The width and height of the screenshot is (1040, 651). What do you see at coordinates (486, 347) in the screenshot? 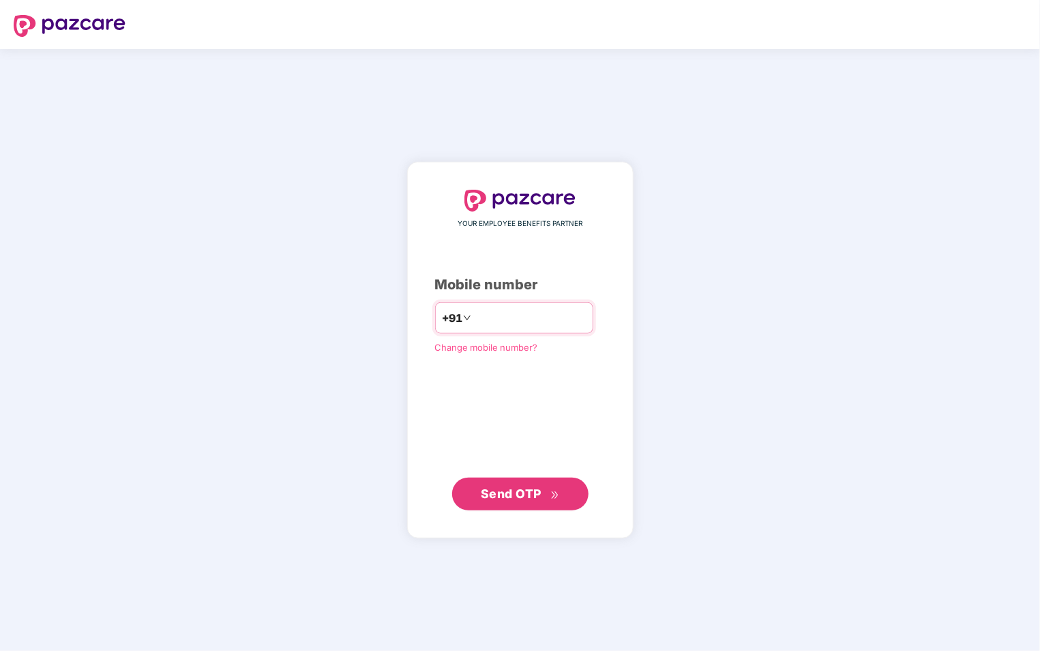
I see `span: Change mobile number?` at bounding box center [486, 347].